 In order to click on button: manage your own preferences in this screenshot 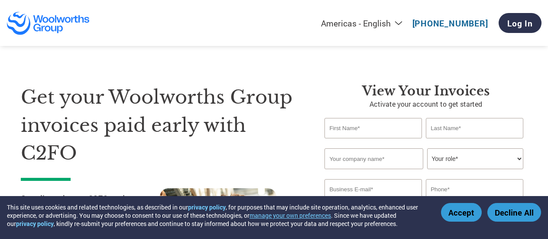, I will do `click(290, 215)`.